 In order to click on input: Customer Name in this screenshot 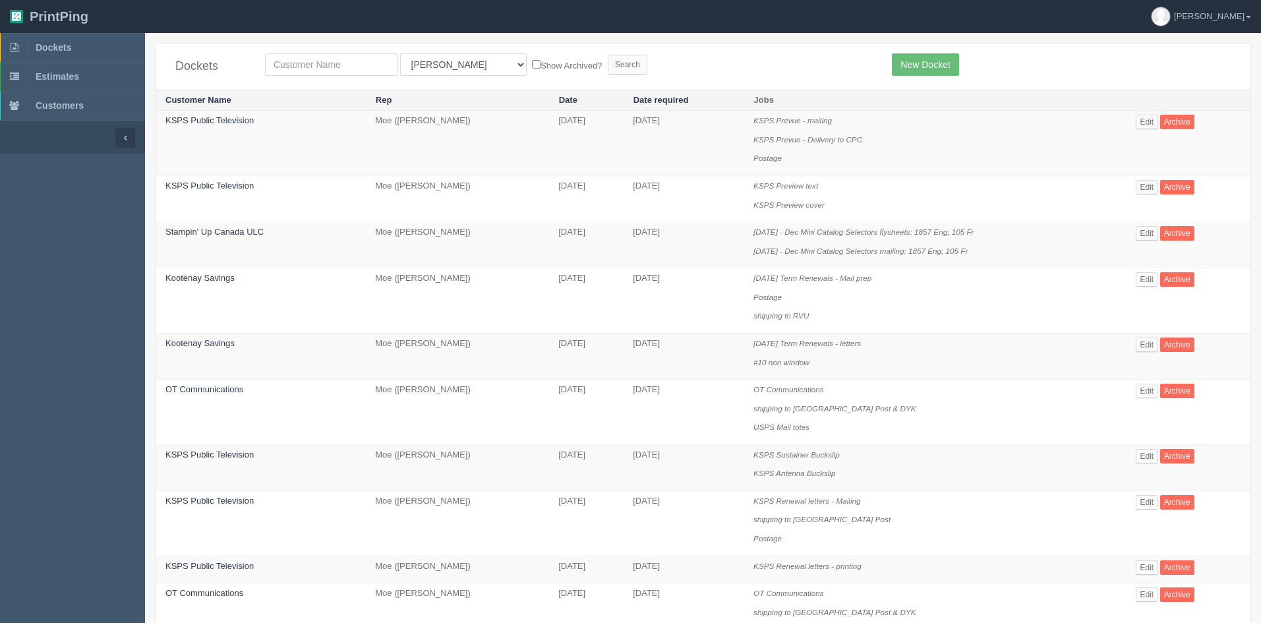, I will do `click(331, 65)`.